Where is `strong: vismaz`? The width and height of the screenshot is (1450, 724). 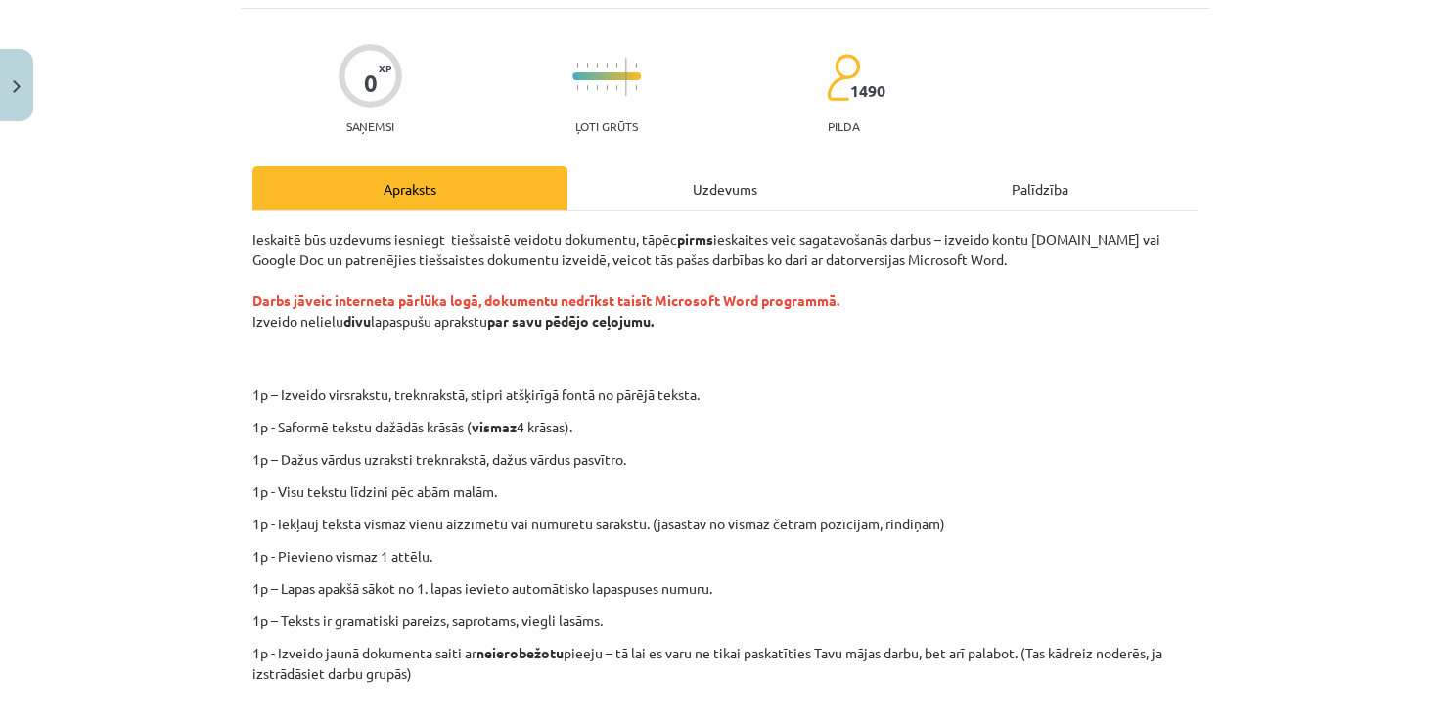
strong: vismaz is located at coordinates (494, 427).